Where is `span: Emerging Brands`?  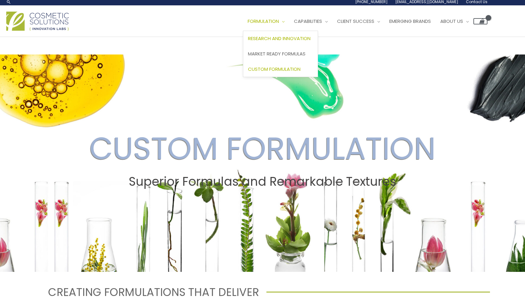 span: Emerging Brands is located at coordinates (410, 21).